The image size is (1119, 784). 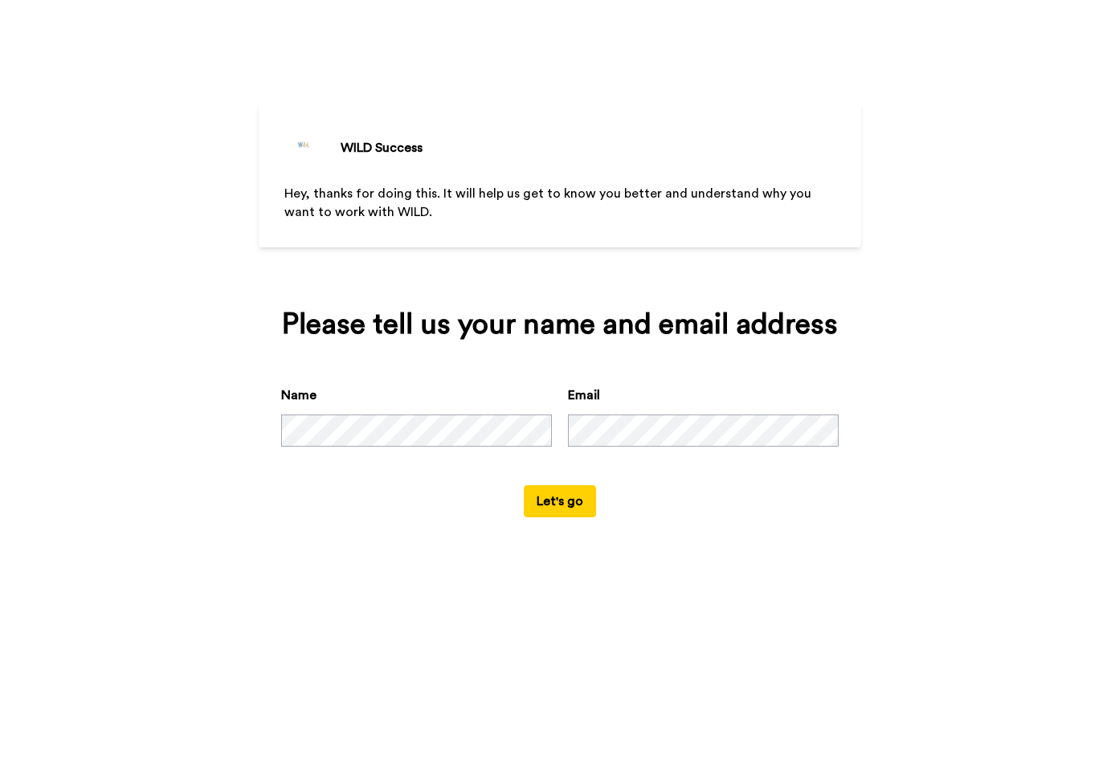 What do you see at coordinates (550, 202) in the screenshot?
I see `span: Hey, thanks for doing this. It will help us get to know you better and understand why you want to...` at bounding box center [550, 202].